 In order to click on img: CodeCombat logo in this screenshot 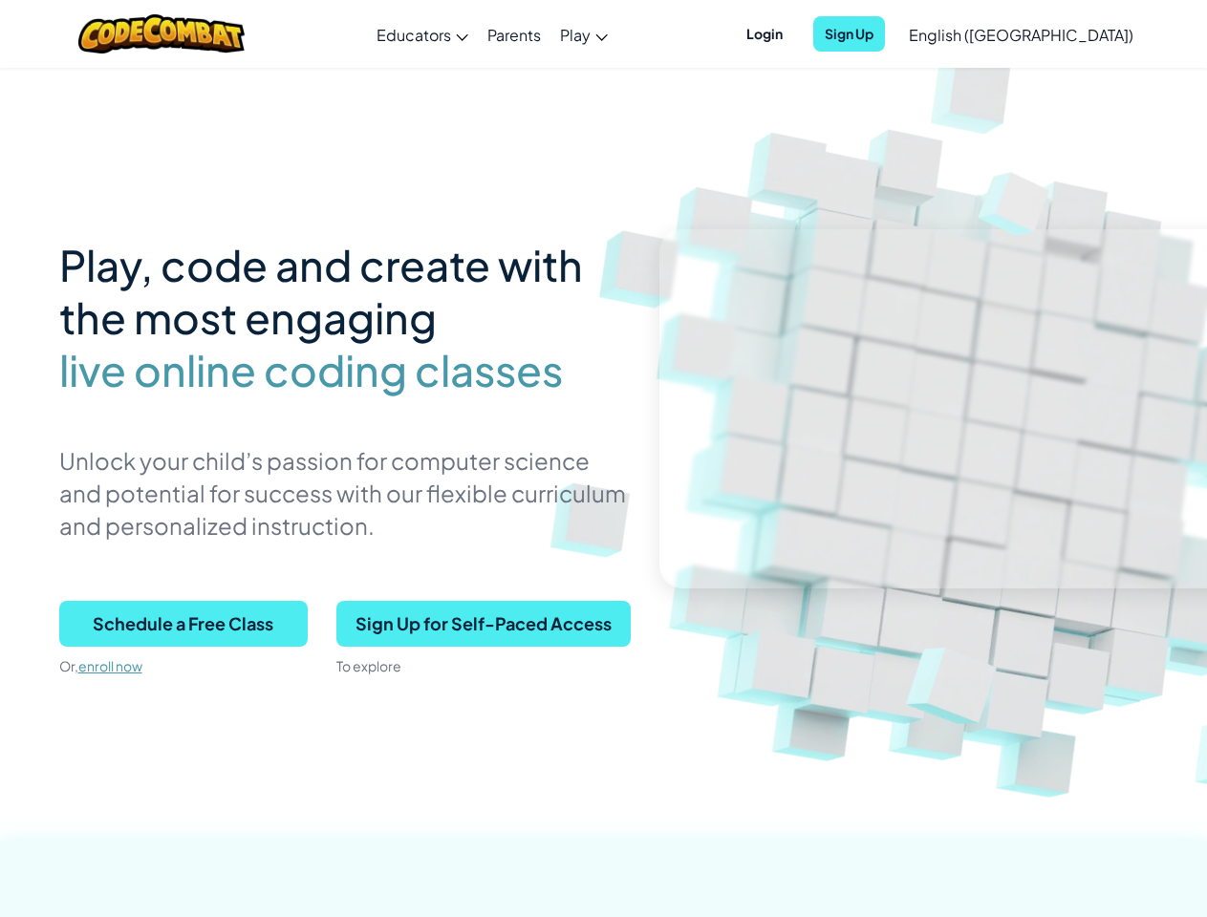, I will do `click(161, 33)`.